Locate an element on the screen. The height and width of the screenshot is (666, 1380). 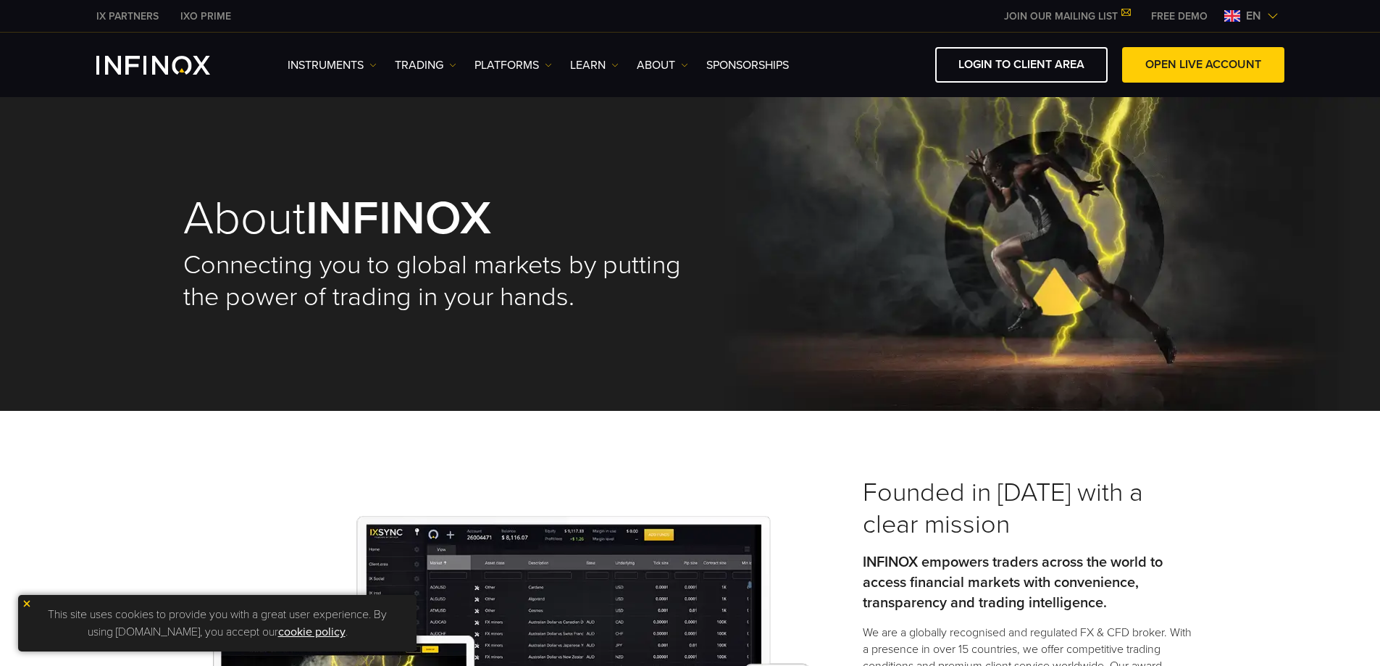
span: en is located at coordinates (1253, 16).